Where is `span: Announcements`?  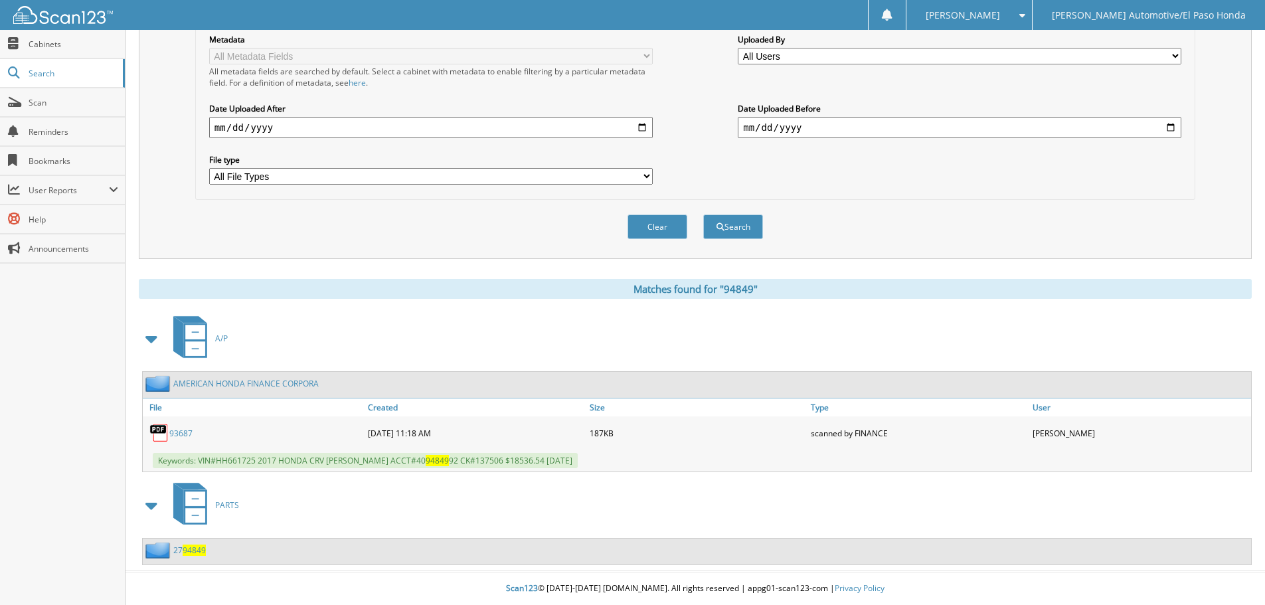 span: Announcements is located at coordinates (73, 248).